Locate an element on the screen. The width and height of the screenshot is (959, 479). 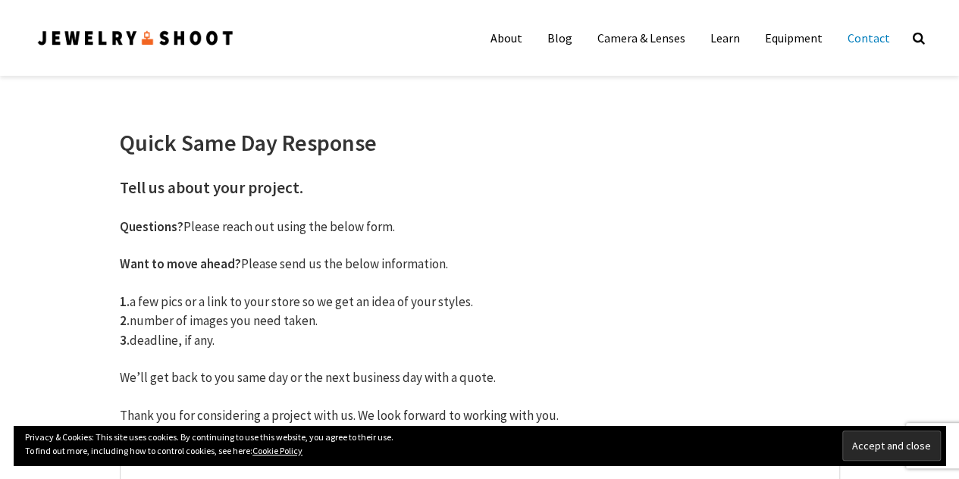
strong: 3. is located at coordinates (124, 341).